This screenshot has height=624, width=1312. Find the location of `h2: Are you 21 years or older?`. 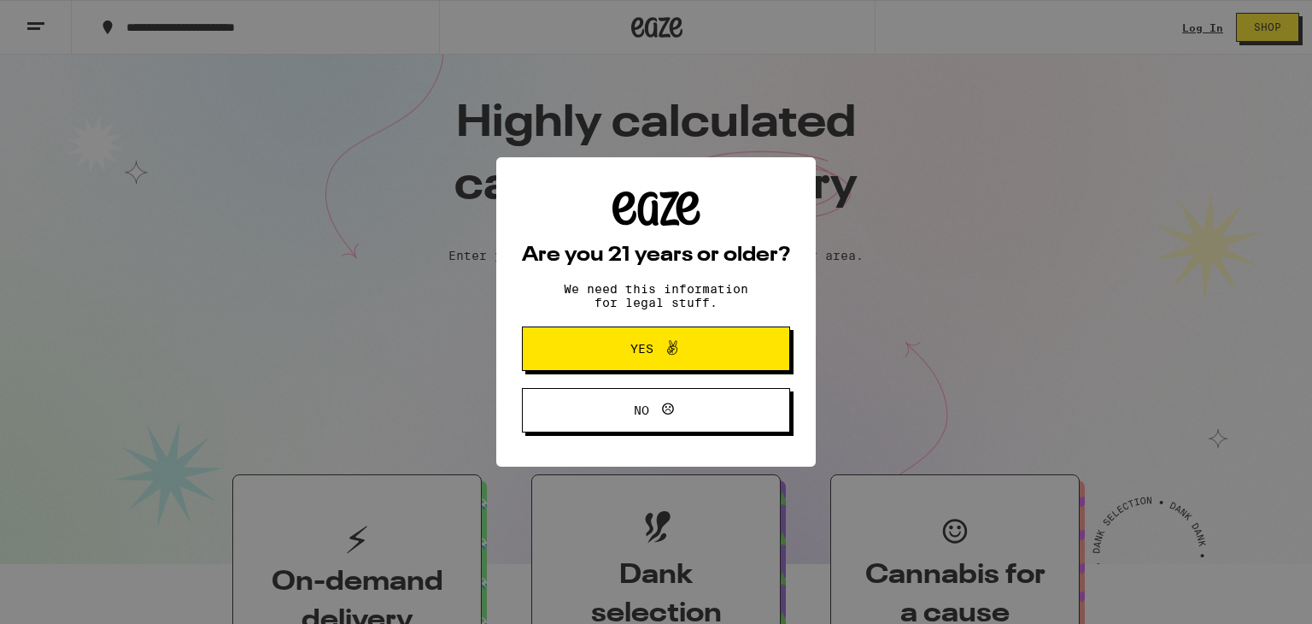

h2: Are you 21 years or older? is located at coordinates (656, 255).